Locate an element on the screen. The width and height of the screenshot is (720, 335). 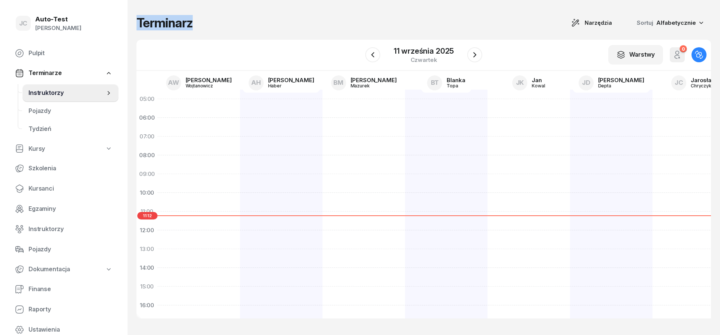
a: Raporty is located at coordinates (64, 309).